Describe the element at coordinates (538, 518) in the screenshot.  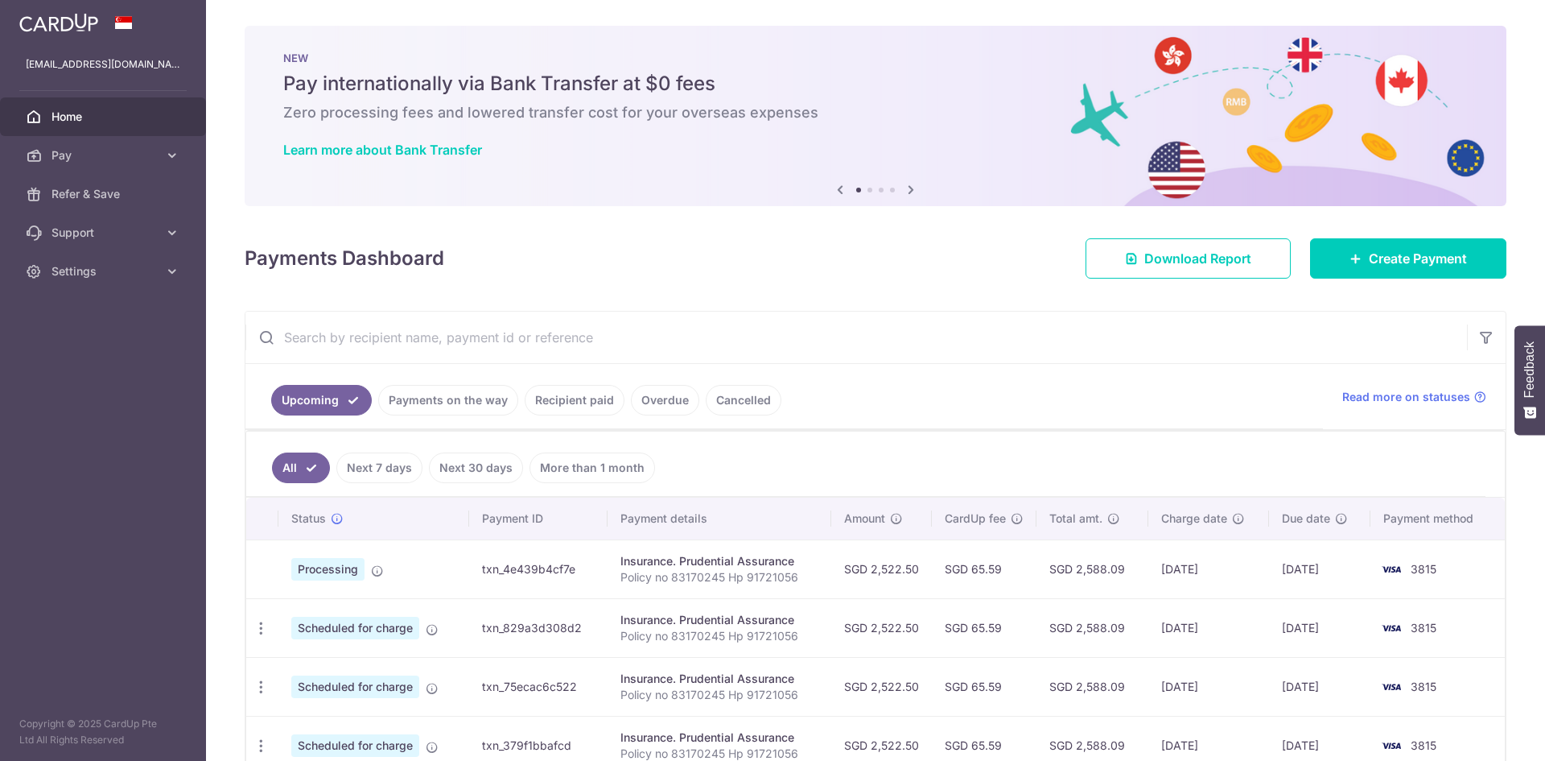
I see `th: Payment ID` at that location.